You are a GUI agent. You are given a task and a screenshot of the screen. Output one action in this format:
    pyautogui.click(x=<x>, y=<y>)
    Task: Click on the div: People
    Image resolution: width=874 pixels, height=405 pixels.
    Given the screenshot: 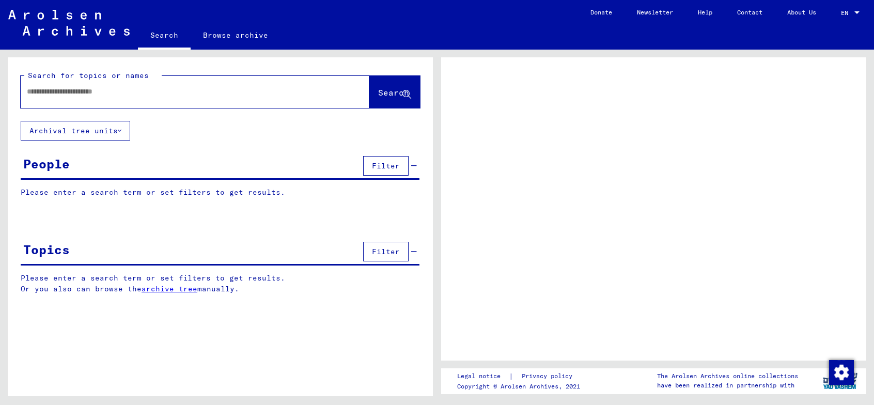 What is the action you would take?
    pyautogui.click(x=46, y=164)
    